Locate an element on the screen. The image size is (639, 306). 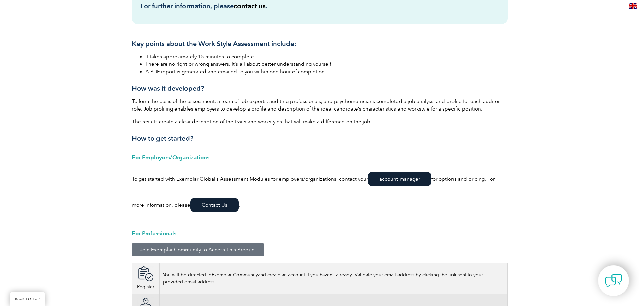
h4: For Professionals is located at coordinates (320, 233).